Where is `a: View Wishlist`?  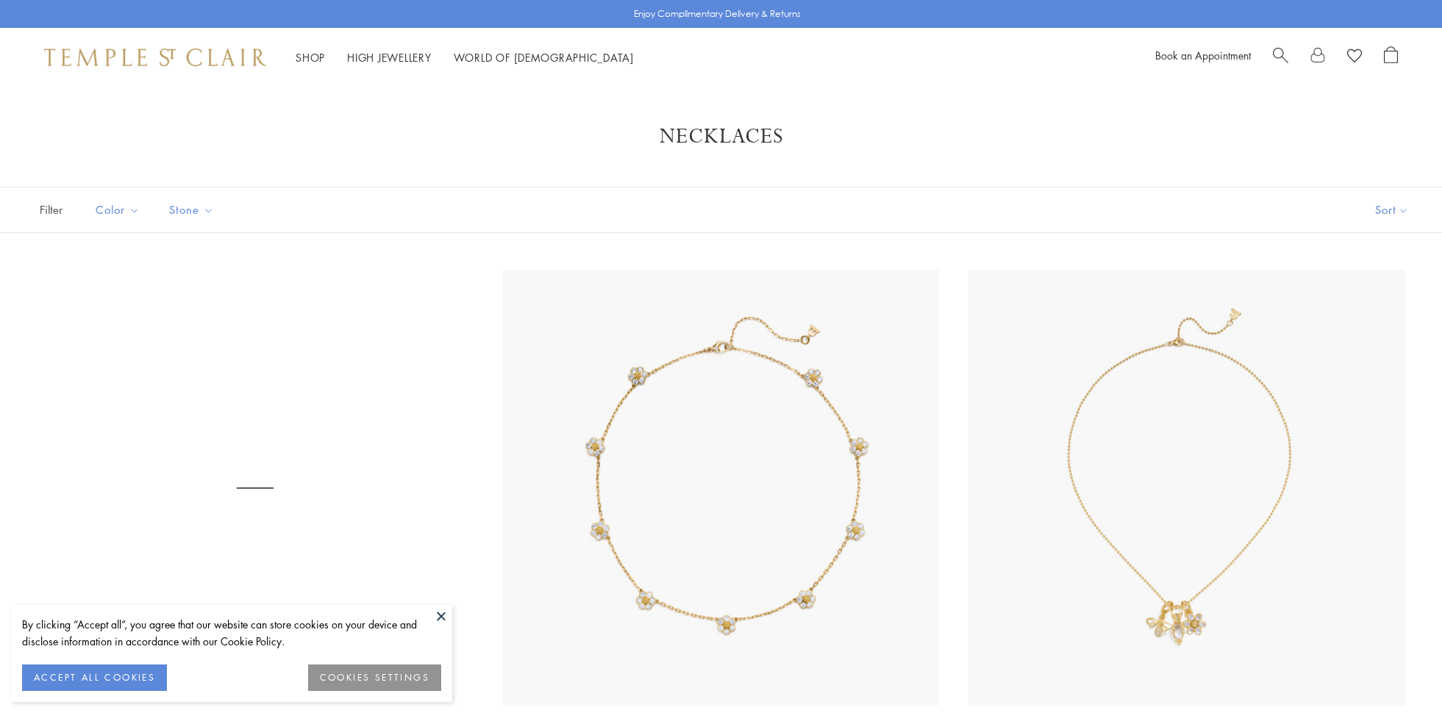
a: View Wishlist is located at coordinates (1355, 57).